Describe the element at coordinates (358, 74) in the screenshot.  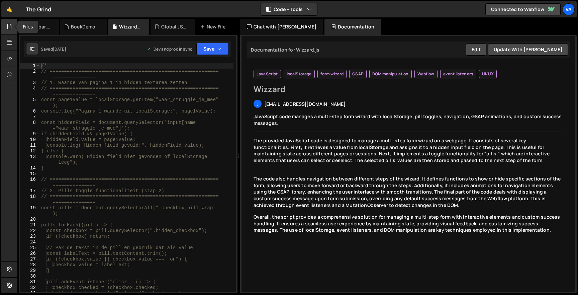
I see `span: GSAP` at that location.